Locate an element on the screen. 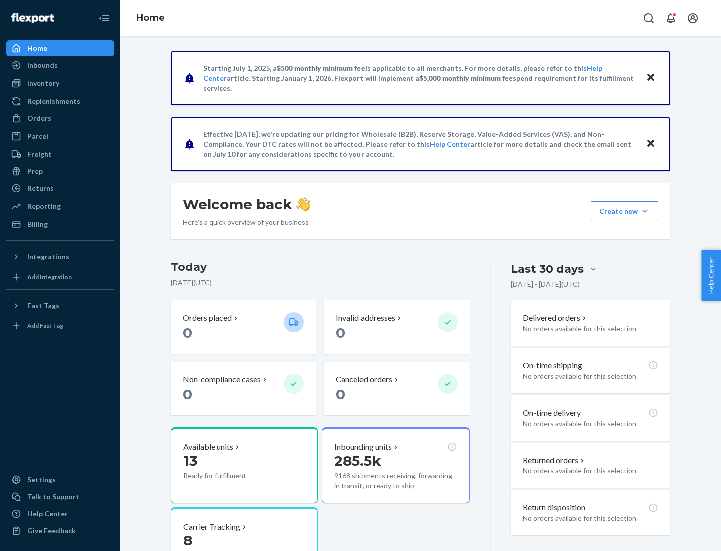 This screenshot has height=551, width=721. button: Delivered orders is located at coordinates (555, 317).